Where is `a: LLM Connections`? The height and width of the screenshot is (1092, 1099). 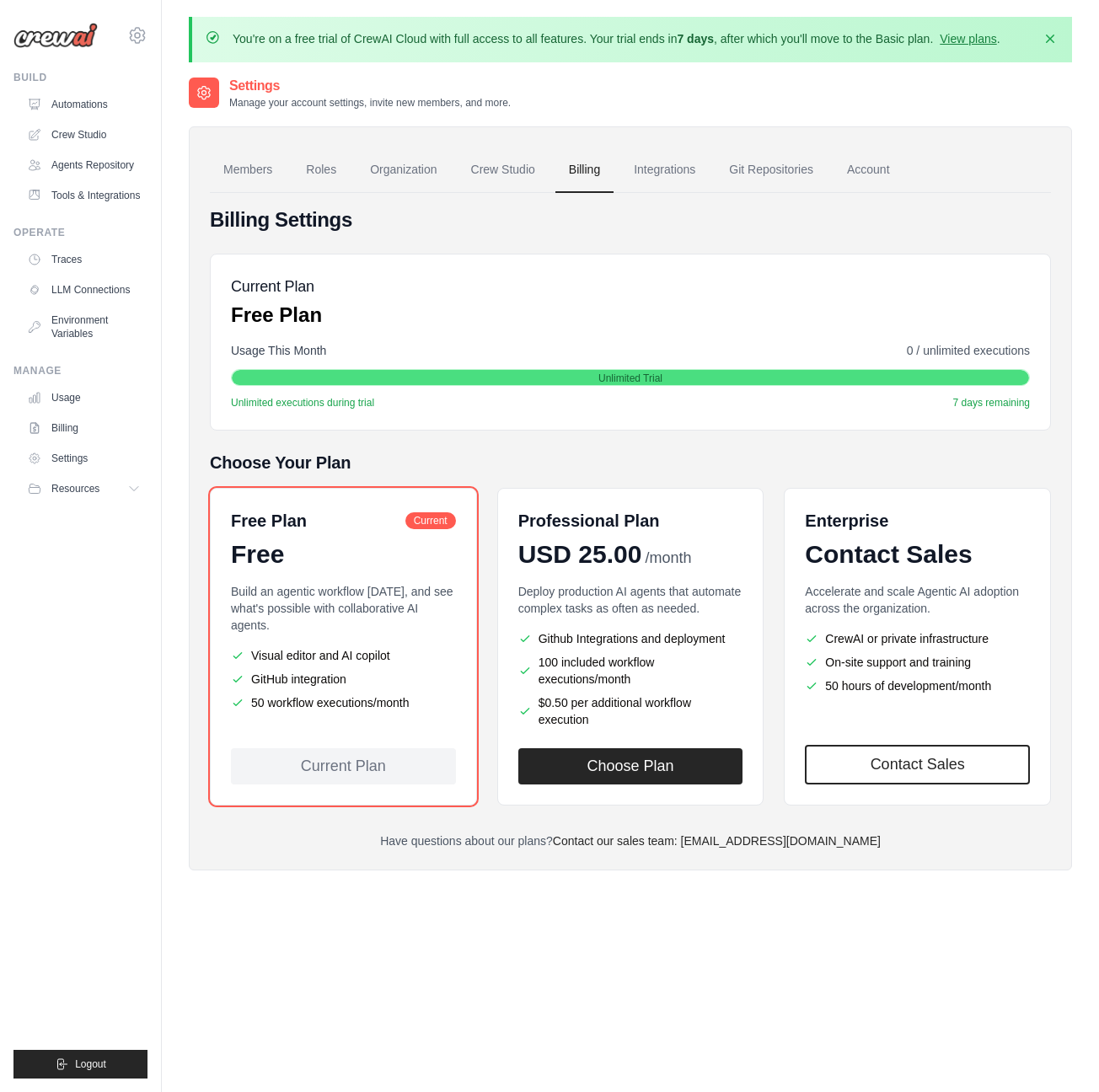 a: LLM Connections is located at coordinates (84, 290).